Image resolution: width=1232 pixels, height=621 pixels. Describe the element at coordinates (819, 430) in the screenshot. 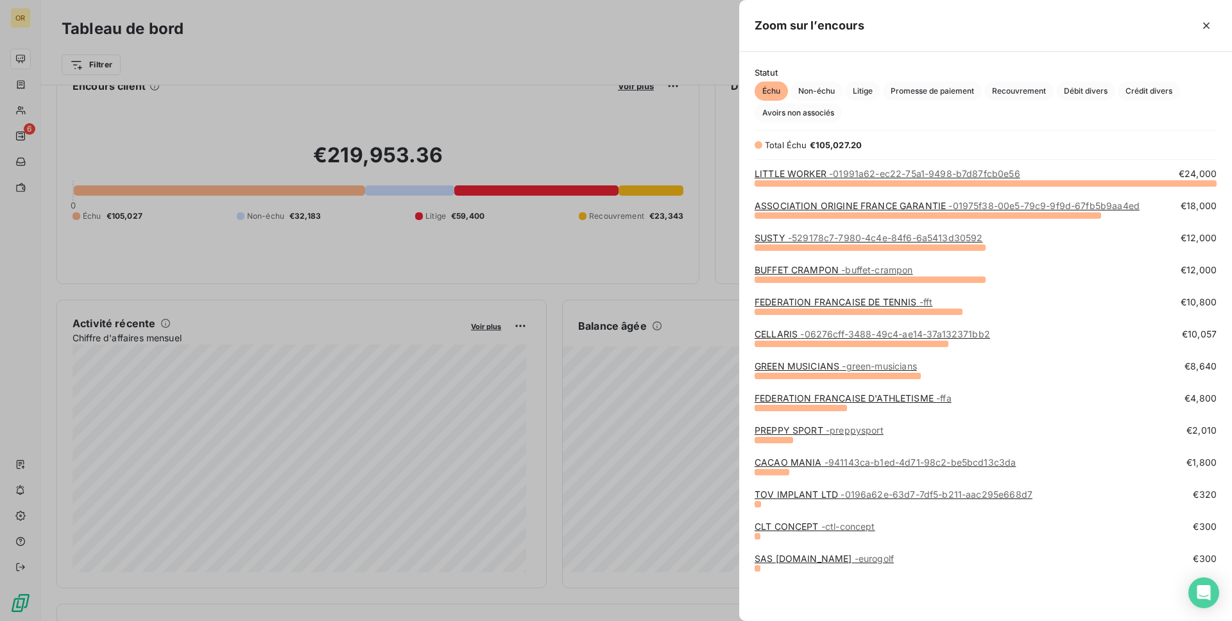

I see `a: PREPPY SPORT` at that location.